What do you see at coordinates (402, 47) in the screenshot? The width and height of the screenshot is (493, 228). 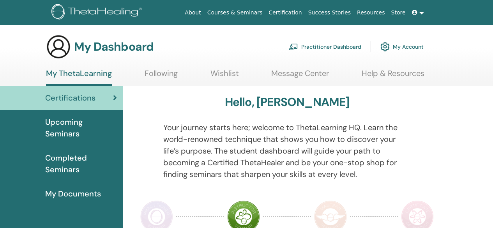 I see `a: My Account` at bounding box center [402, 47].